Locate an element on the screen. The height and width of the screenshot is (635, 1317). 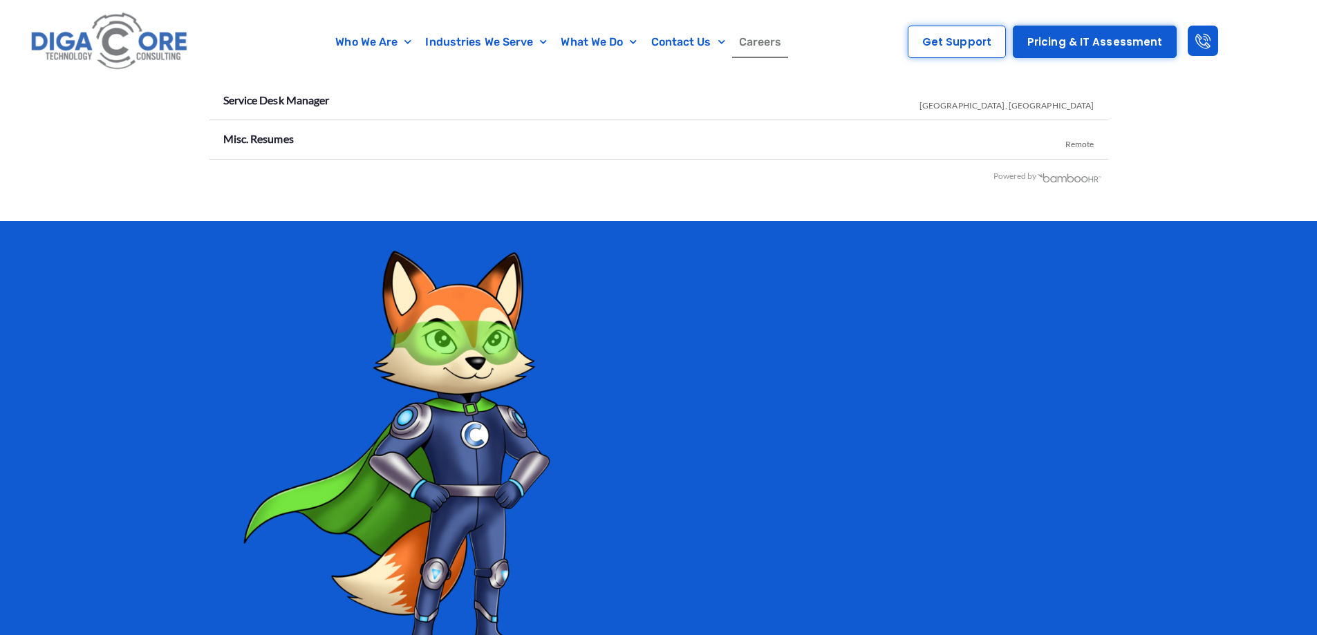
a: Careers is located at coordinates (761, 42).